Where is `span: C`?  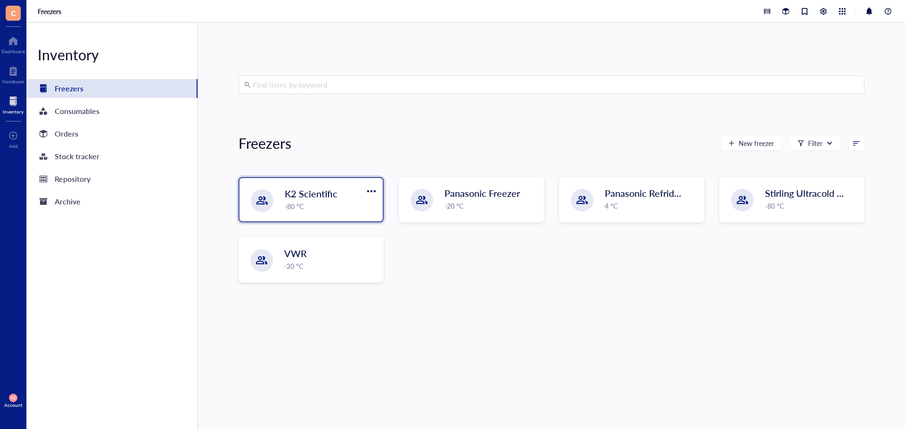 span: C is located at coordinates (13, 13).